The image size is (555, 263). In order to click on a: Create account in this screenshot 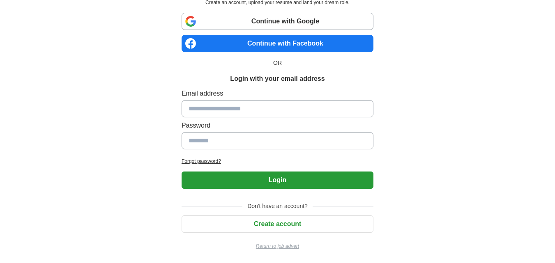, I will do `click(277, 224)`.